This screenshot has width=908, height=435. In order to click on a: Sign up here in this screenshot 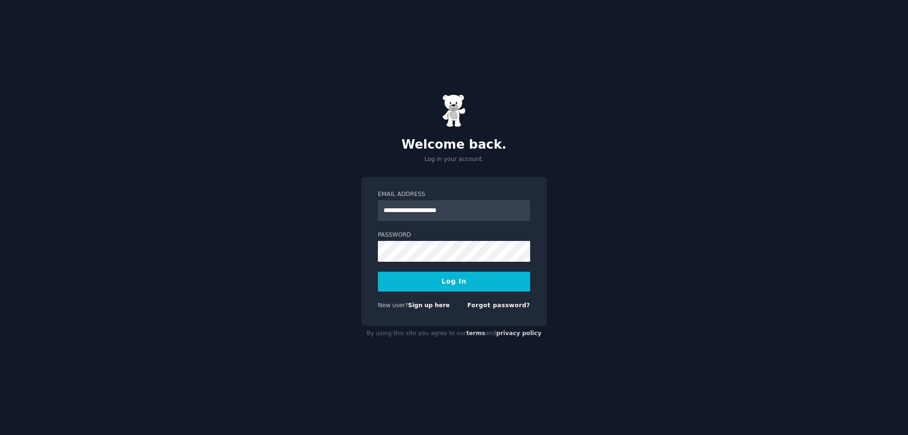, I will do `click(429, 305)`.